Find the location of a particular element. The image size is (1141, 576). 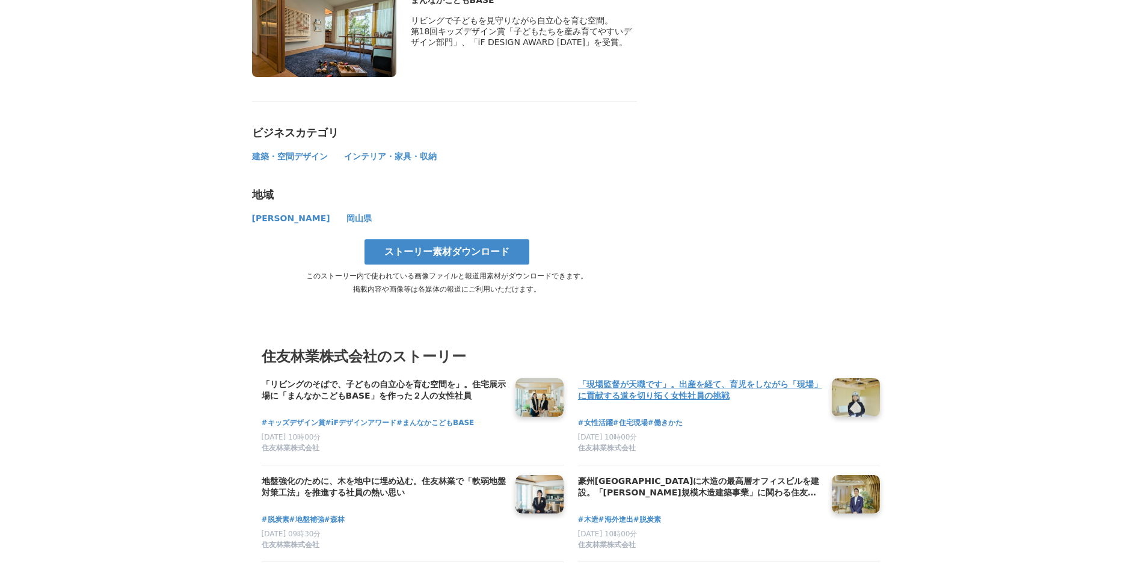

a: #木造 is located at coordinates (588, 520).